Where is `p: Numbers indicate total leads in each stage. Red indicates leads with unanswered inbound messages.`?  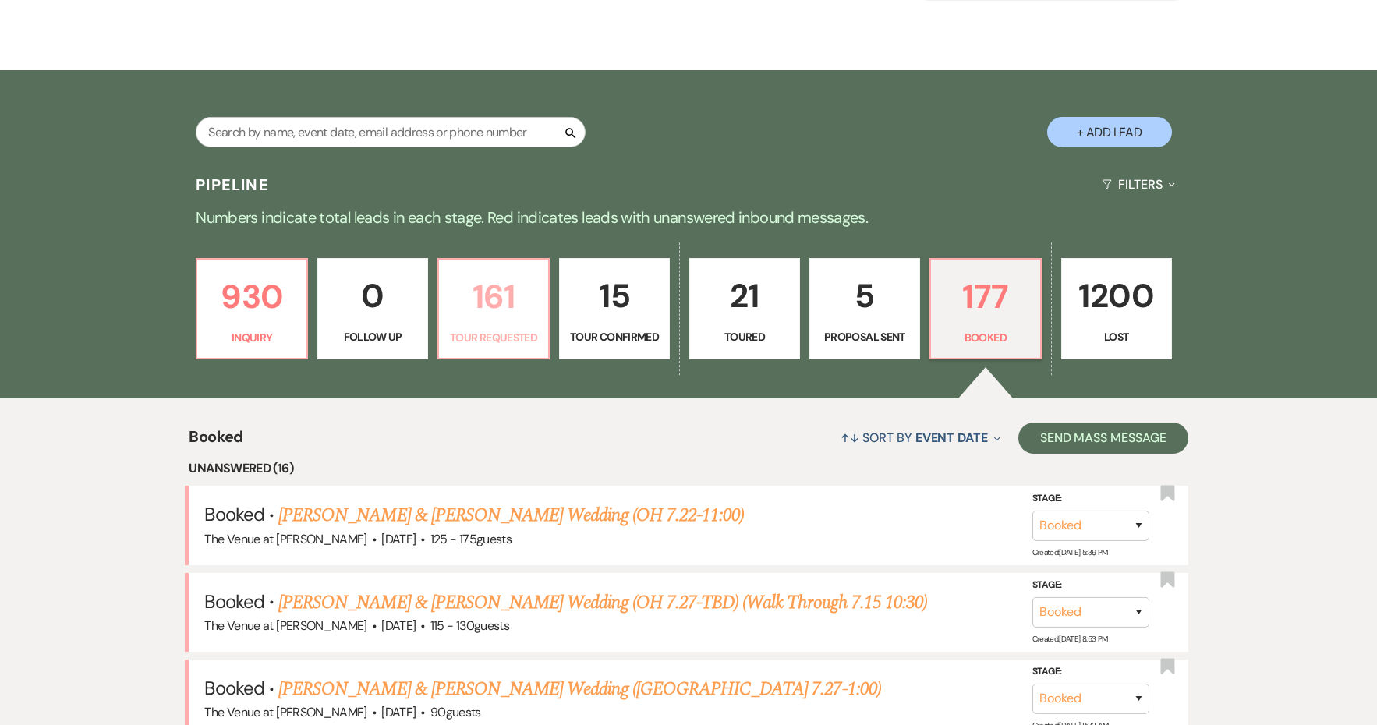
p: Numbers indicate total leads in each stage. Red indicates leads with unanswered inbound messages. is located at coordinates (689, 218).